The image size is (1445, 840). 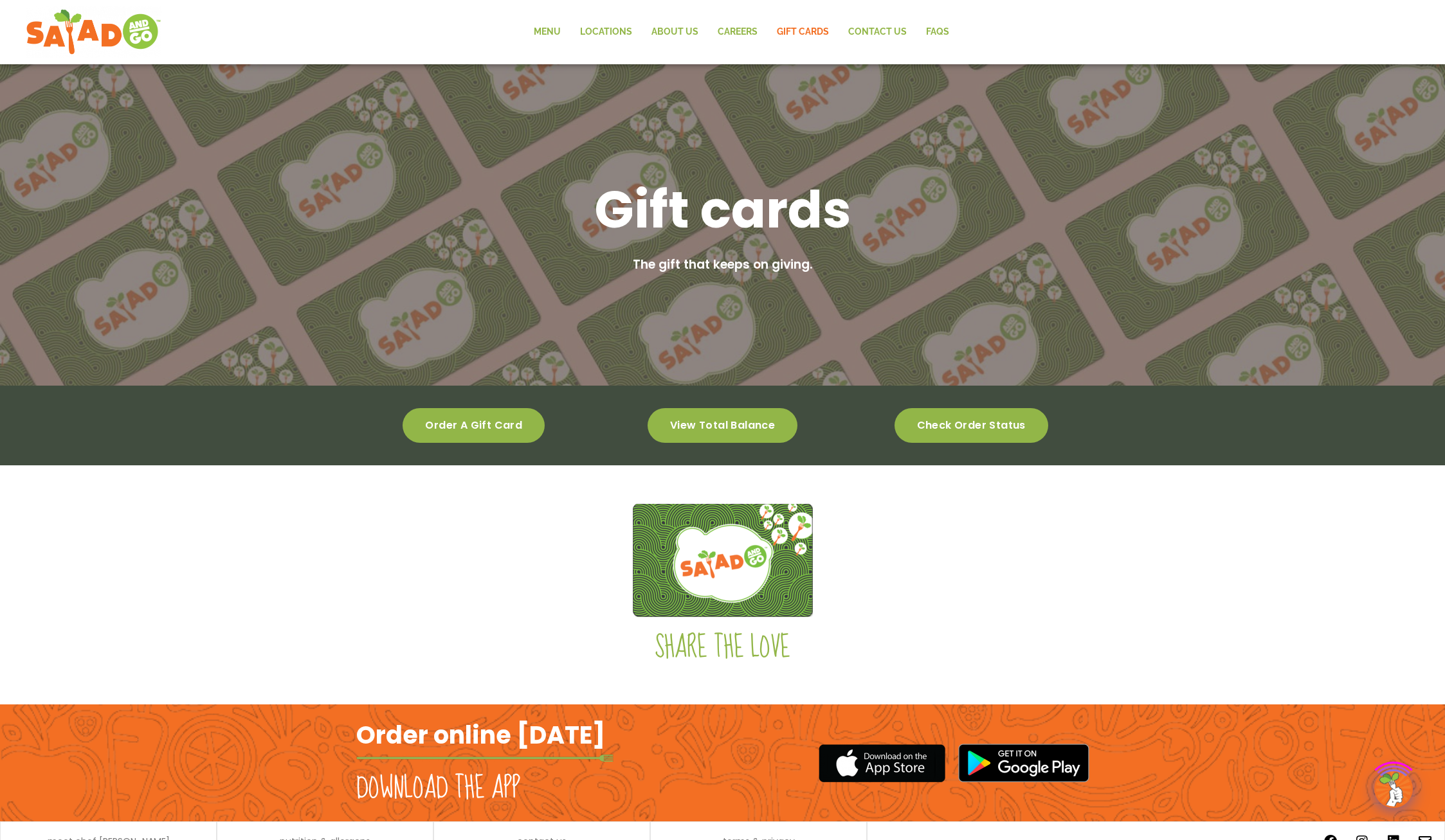 I want to click on h2: The gift that keeps on giving., so click(x=722, y=265).